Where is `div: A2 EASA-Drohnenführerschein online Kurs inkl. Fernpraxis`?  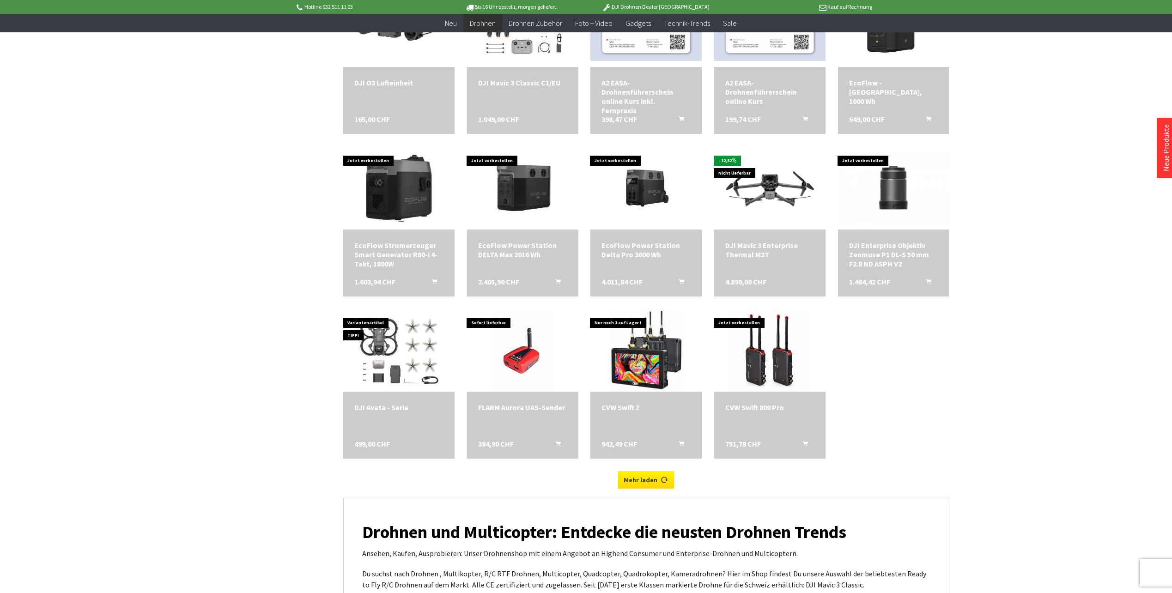 div: A2 EASA-Drohnenführerschein online Kurs inkl. Fernpraxis is located at coordinates (646, 97).